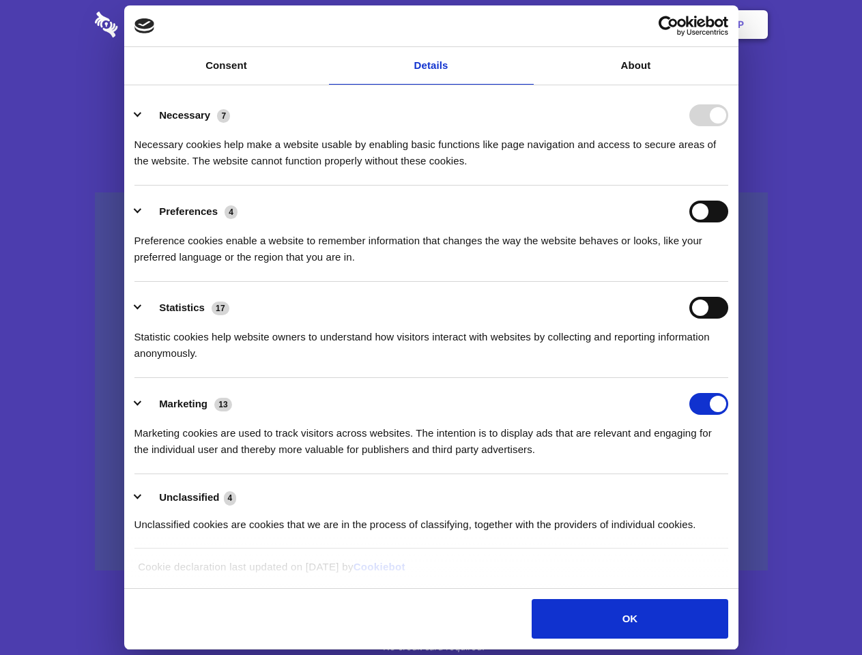  Describe the element at coordinates (190, 497) in the screenshot. I see `button: Unclassified (4)` at that location.